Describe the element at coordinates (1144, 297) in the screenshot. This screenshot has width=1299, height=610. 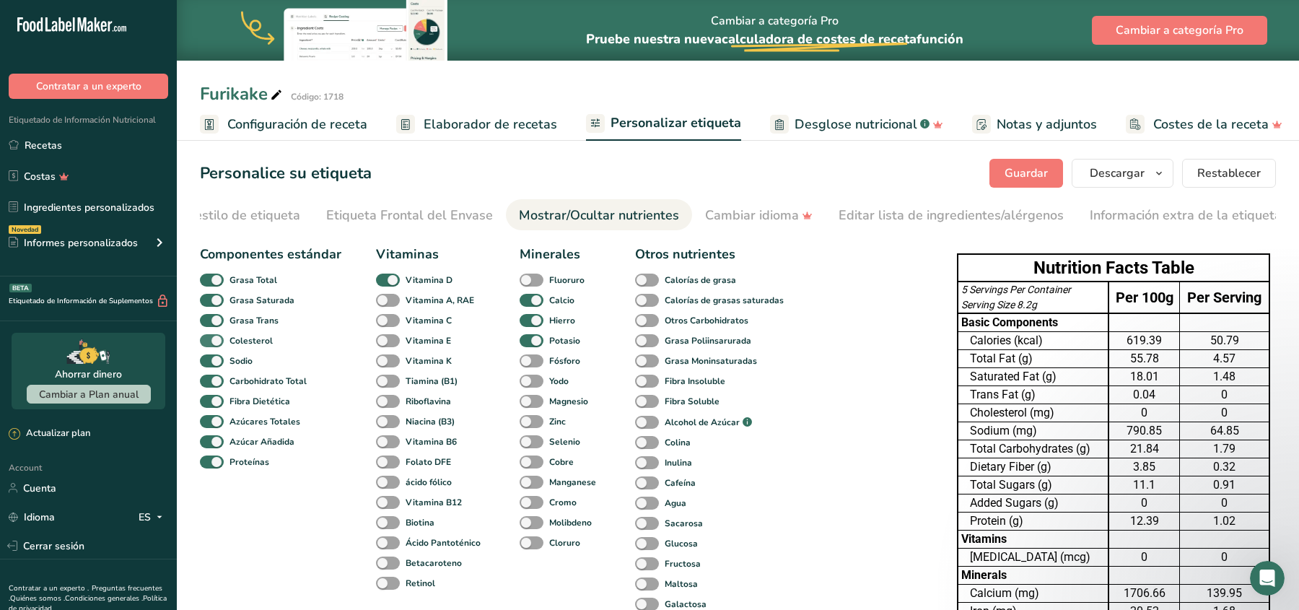
I see `td: Per 100g` at that location.